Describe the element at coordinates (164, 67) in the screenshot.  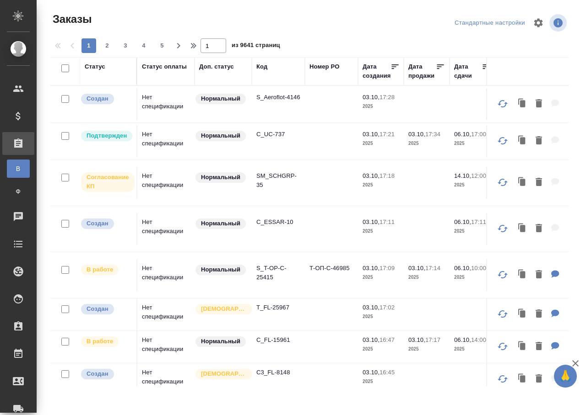
I see `div: Статус оплаты` at that location.